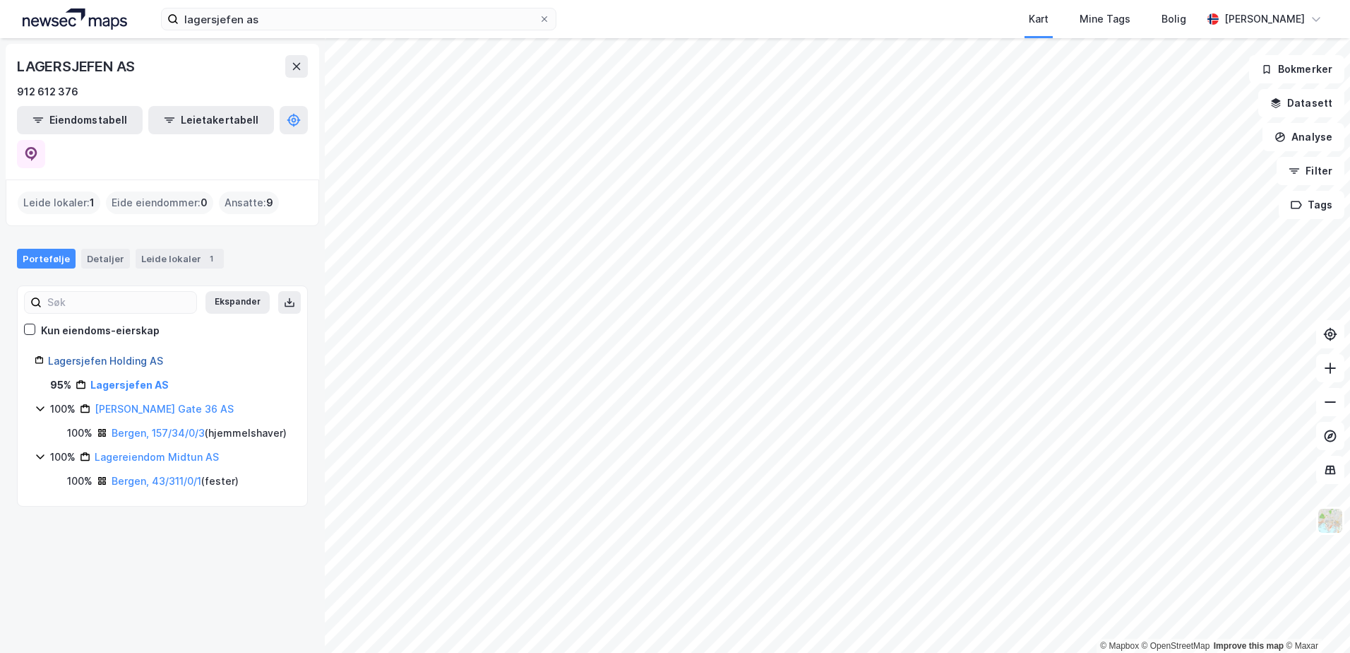 This screenshot has width=1350, height=653. What do you see at coordinates (270, 203) in the screenshot?
I see `span: 9` at bounding box center [270, 203].